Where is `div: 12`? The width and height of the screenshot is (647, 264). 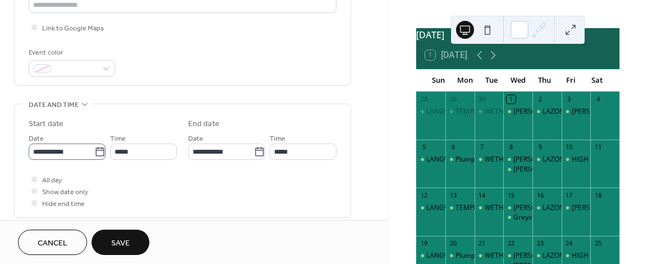
div: 12 is located at coordinates (424, 194).